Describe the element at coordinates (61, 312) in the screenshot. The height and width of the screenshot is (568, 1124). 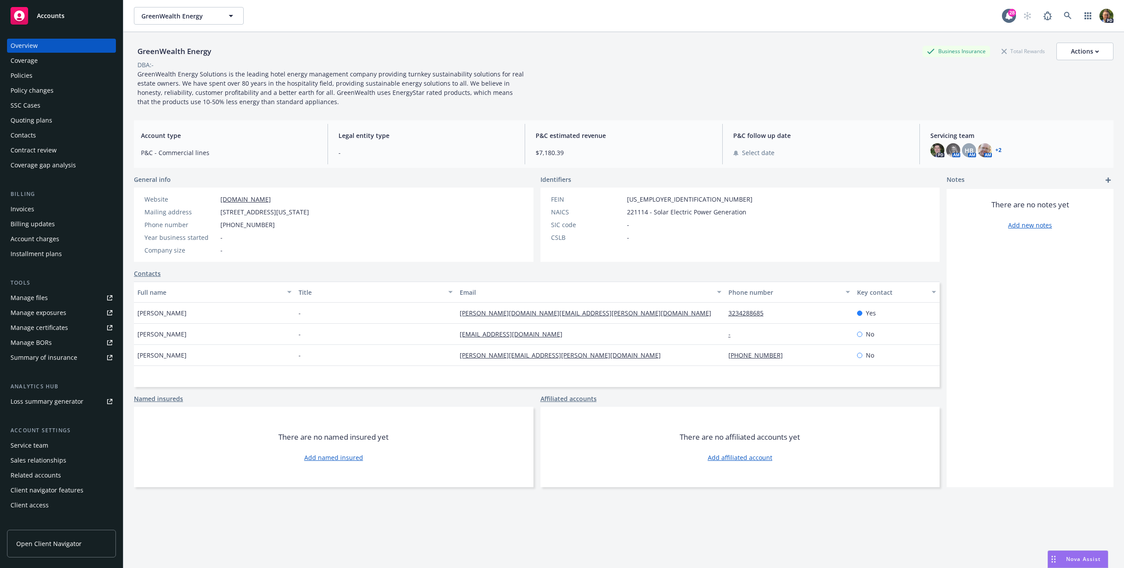
I see `span: Manage exposures` at that location.